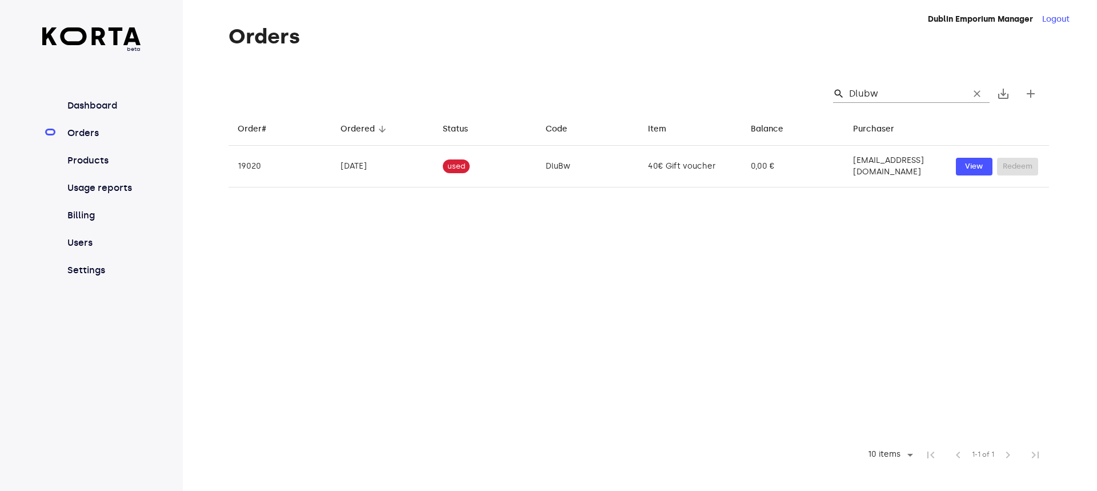  I want to click on input: Search, so click(904, 94).